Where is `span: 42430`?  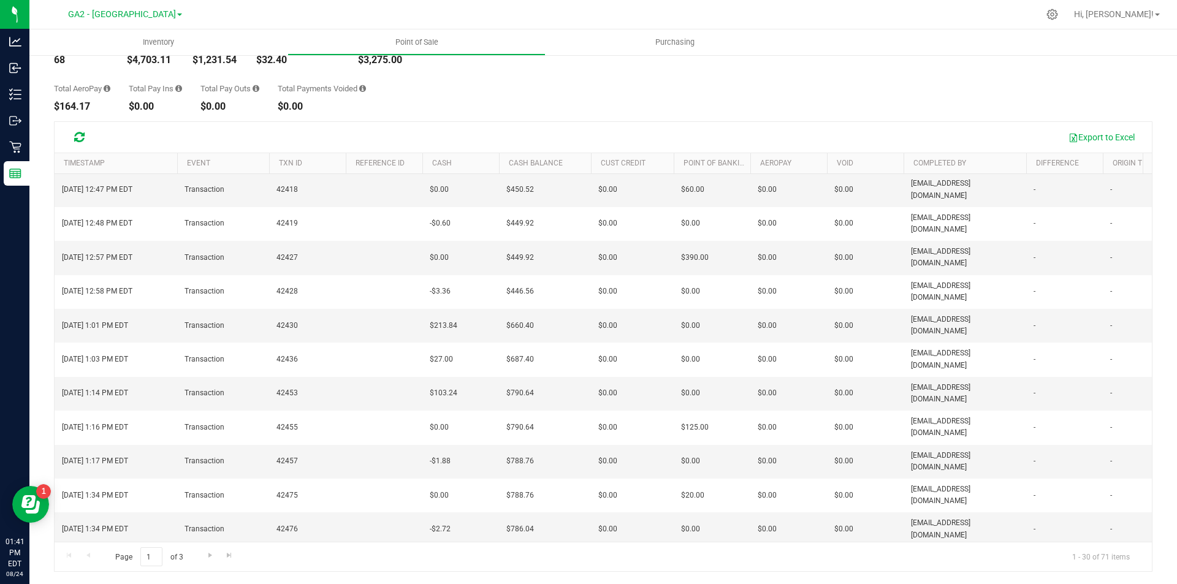
span: 42430 is located at coordinates (287, 325).